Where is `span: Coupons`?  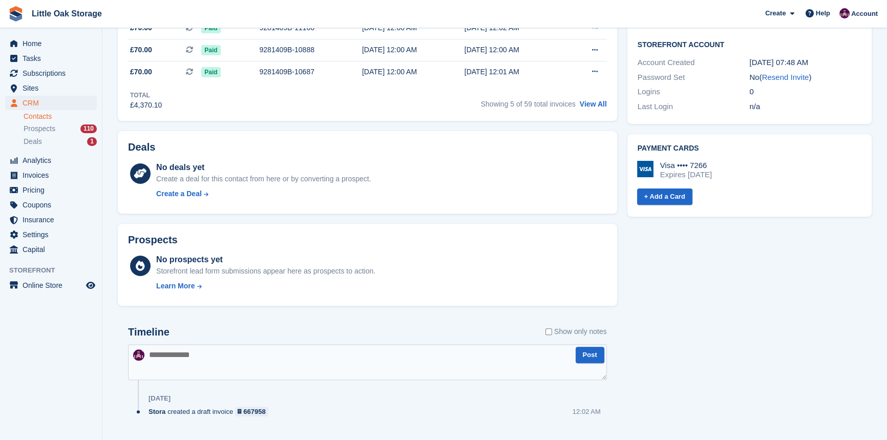
span: Coupons is located at coordinates (53, 205).